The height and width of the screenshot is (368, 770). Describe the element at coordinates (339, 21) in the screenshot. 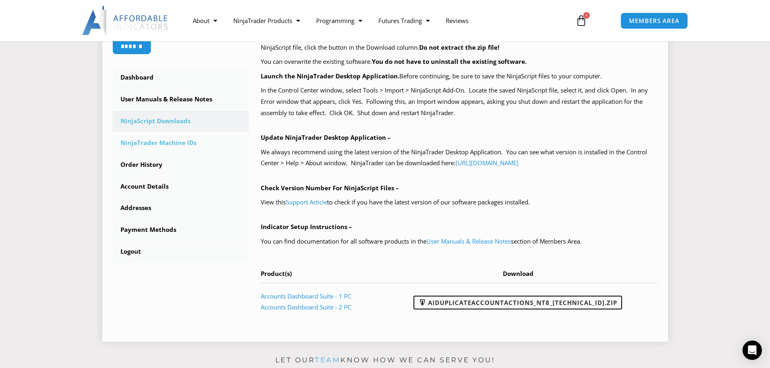

I see `a: Programming` at that location.